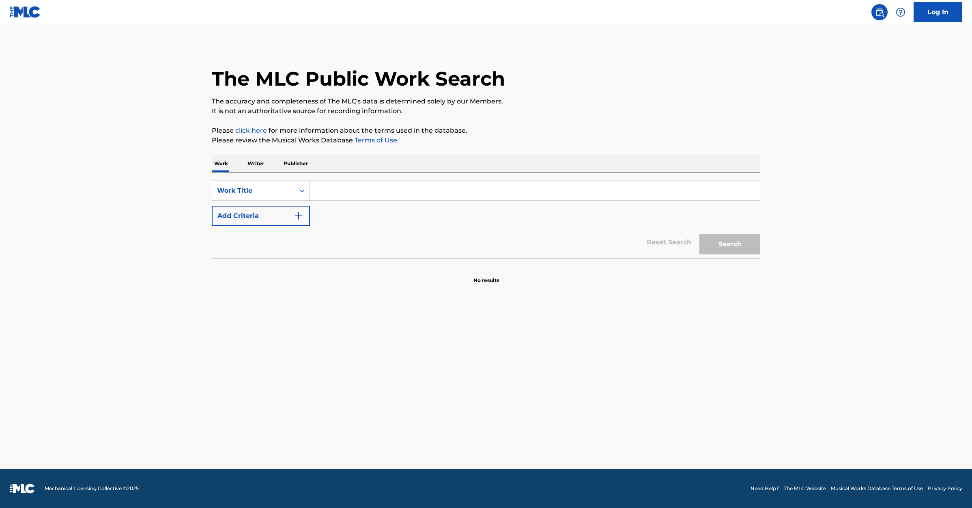  What do you see at coordinates (876, 488) in the screenshot?
I see `a: Musical Works Database Terms of Use` at bounding box center [876, 488].